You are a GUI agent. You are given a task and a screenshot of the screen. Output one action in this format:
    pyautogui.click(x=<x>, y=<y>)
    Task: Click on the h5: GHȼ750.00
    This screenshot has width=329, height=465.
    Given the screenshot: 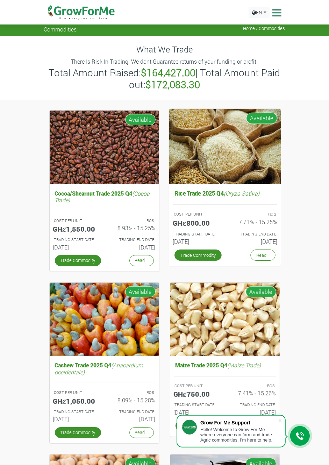 What is the action you would take?
    pyautogui.click(x=197, y=394)
    